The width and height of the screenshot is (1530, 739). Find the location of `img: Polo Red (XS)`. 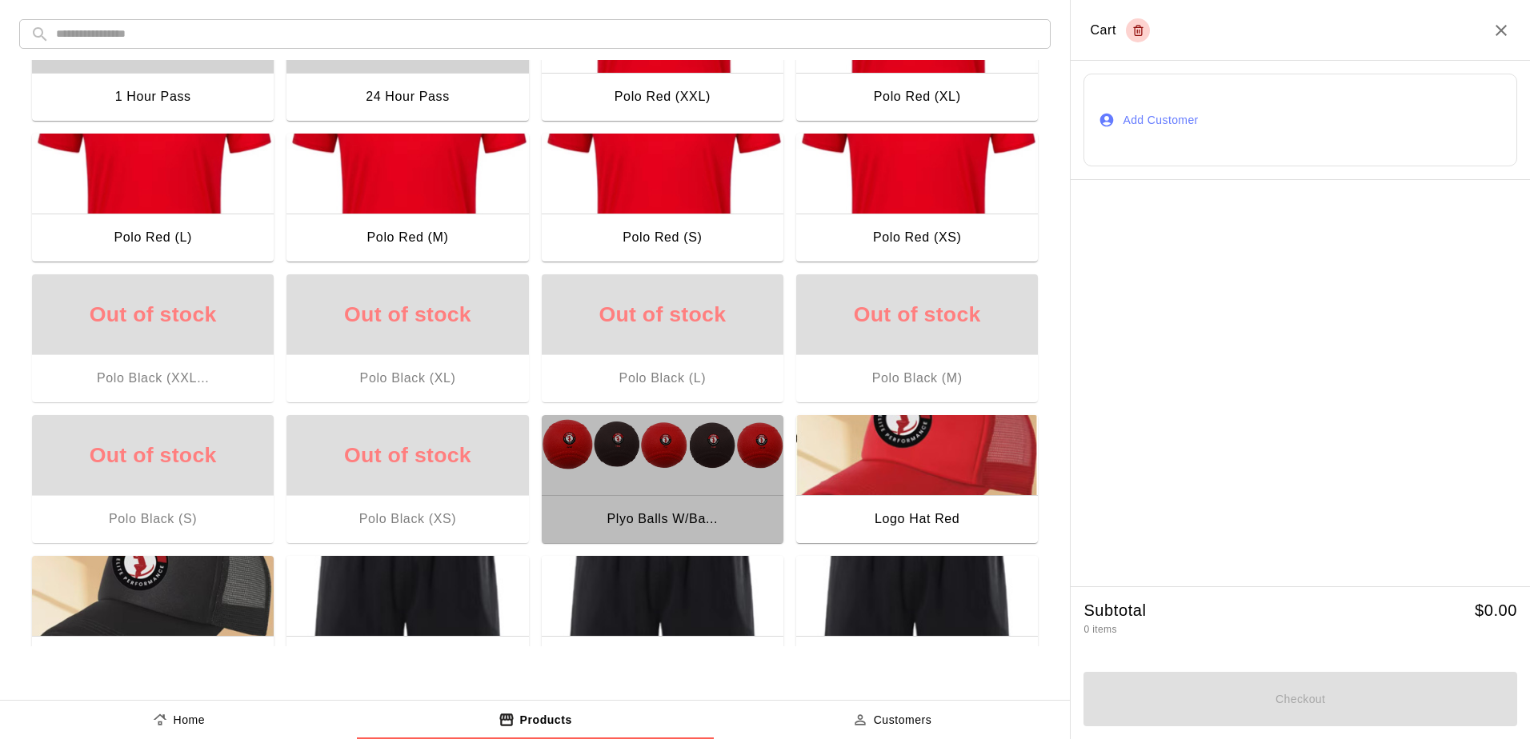

img: Polo Red (XS) is located at coordinates (917, 174).